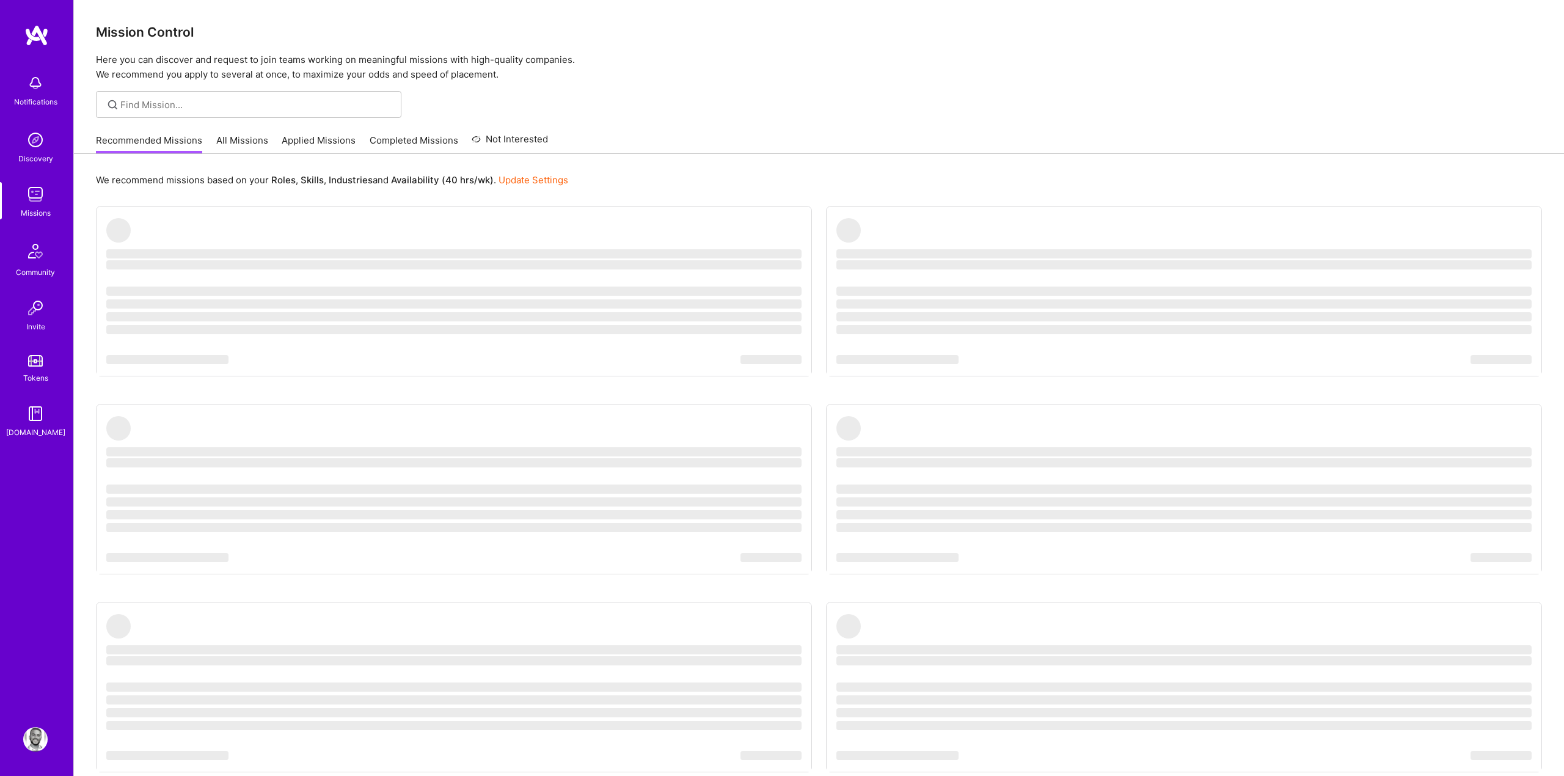  I want to click on b: Industries, so click(351, 180).